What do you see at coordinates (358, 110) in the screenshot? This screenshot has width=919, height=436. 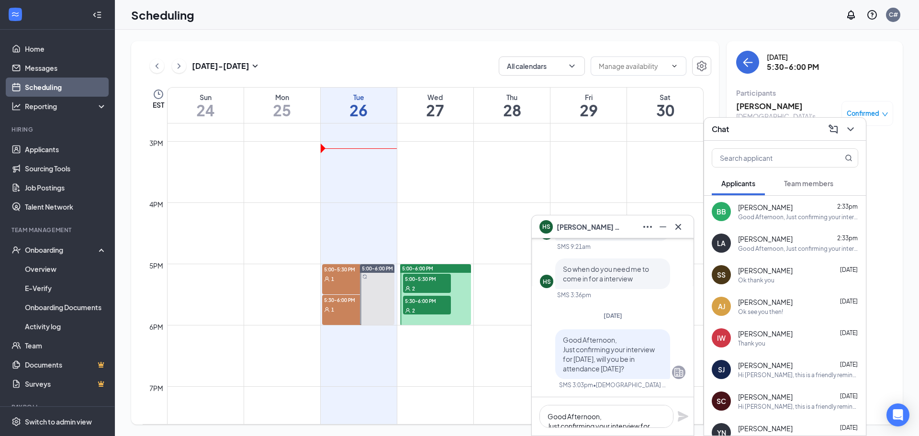 I see `h1: 26` at bounding box center [358, 110].